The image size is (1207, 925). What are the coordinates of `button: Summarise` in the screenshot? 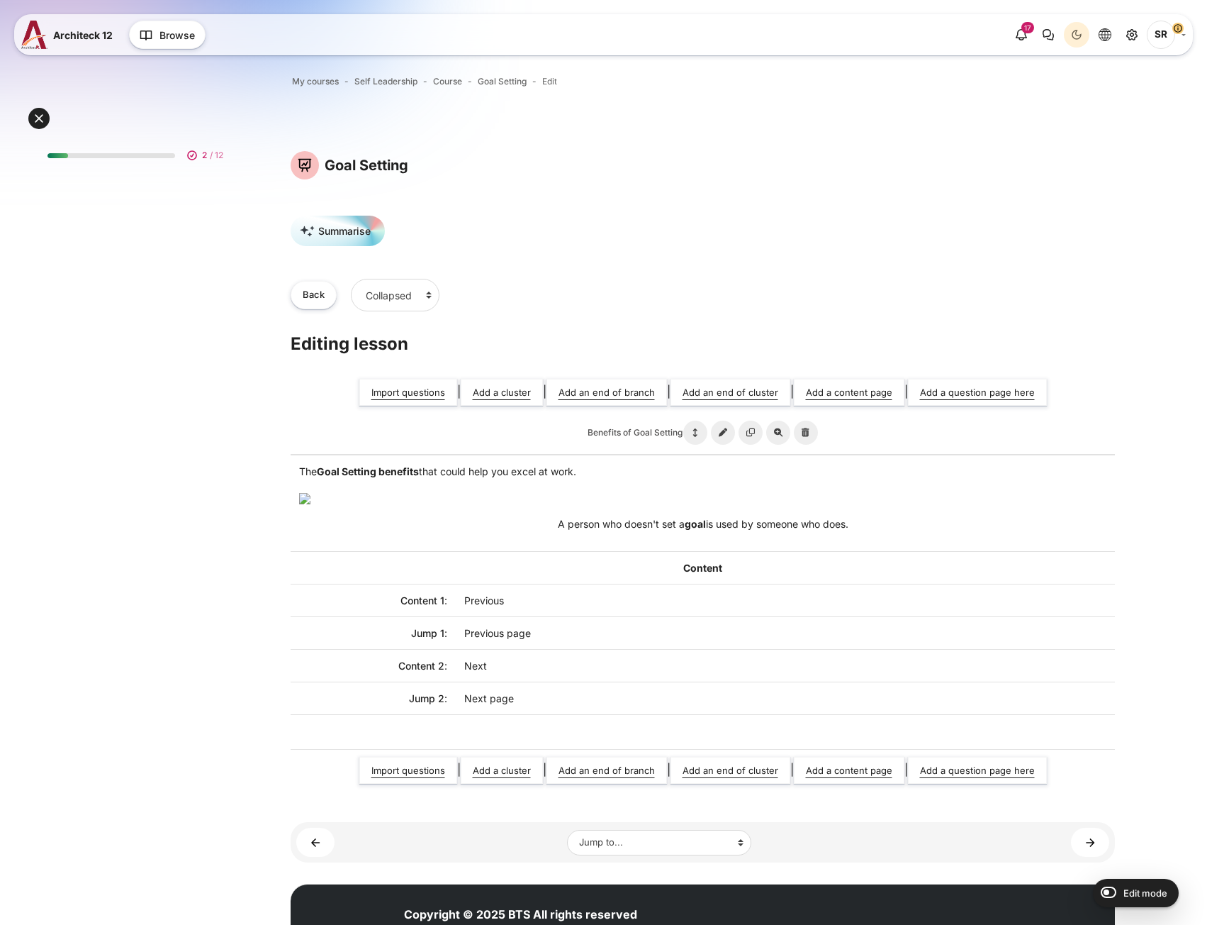 It's located at (337, 230).